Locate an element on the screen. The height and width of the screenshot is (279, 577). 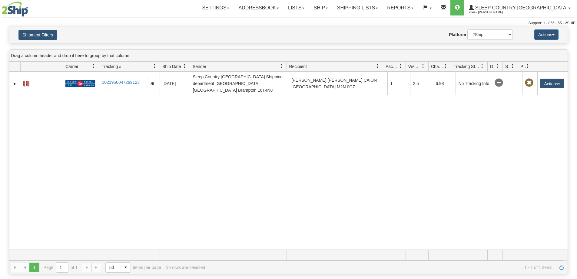
a: Pickup Status filter column settings is located at coordinates (528, 66).